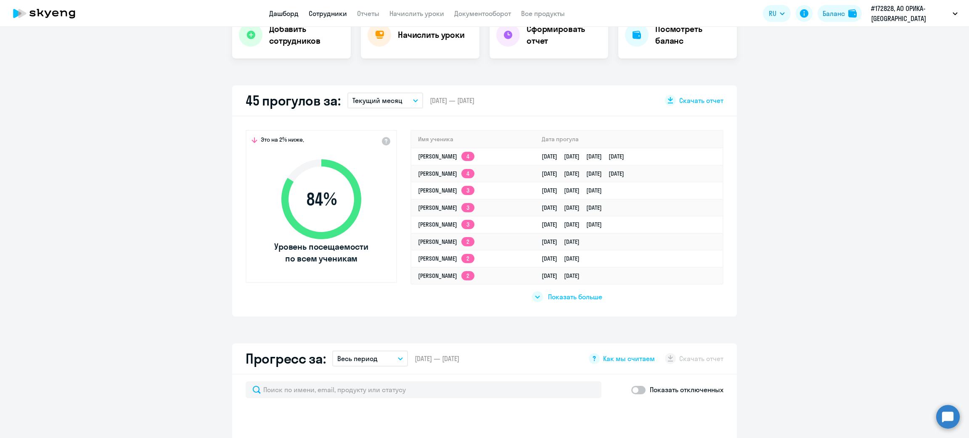 Image resolution: width=969 pixels, height=438 pixels. I want to click on span: 84 %, so click(321, 199).